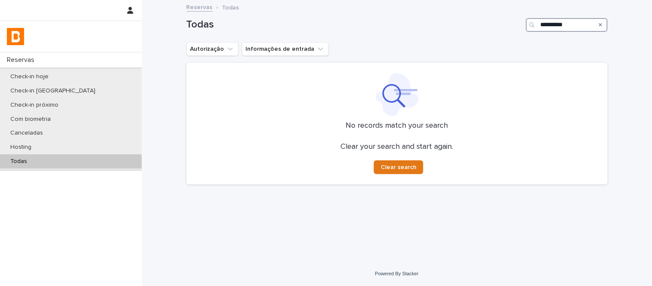 The image size is (652, 286). What do you see at coordinates (22, 60) in the screenshot?
I see `p: Reservas` at bounding box center [22, 60].